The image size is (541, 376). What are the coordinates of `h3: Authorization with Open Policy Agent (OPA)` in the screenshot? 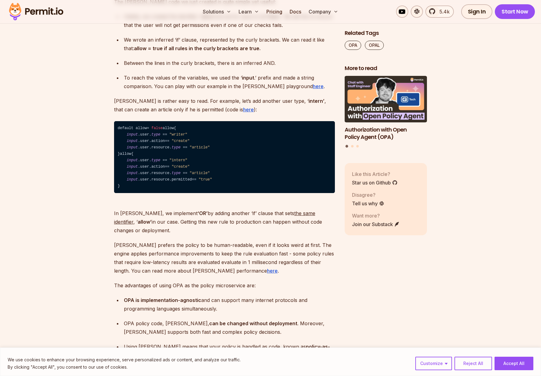 It's located at (386, 133).